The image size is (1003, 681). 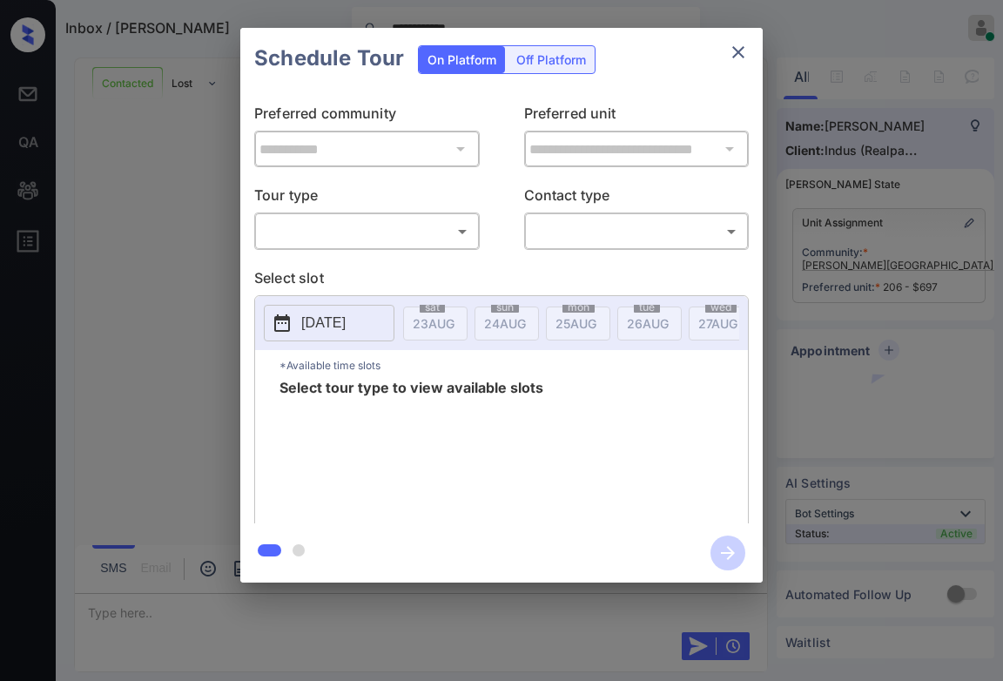 What do you see at coordinates (636, 117) in the screenshot?
I see `p: Preferred unit` at bounding box center [636, 117].